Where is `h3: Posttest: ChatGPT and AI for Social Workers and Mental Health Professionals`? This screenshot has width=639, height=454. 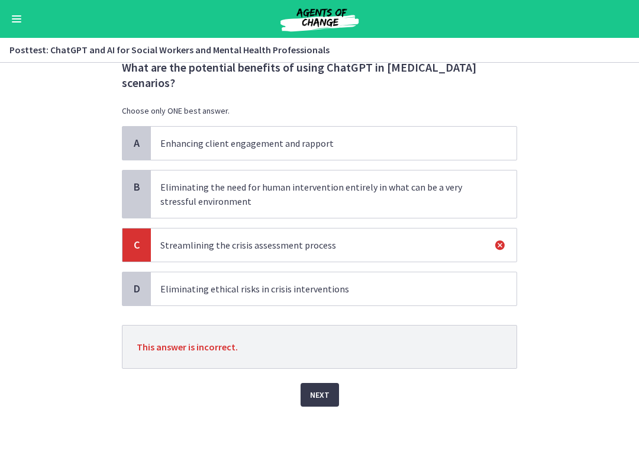 h3: Posttest: ChatGPT and AI for Social Workers and Mental Health Professionals is located at coordinates (312, 50).